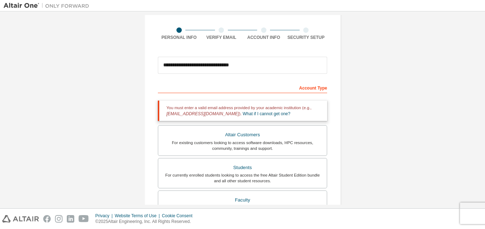  What do you see at coordinates (70, 219) in the screenshot?
I see `img: linkedin.svg` at bounding box center [70, 219].